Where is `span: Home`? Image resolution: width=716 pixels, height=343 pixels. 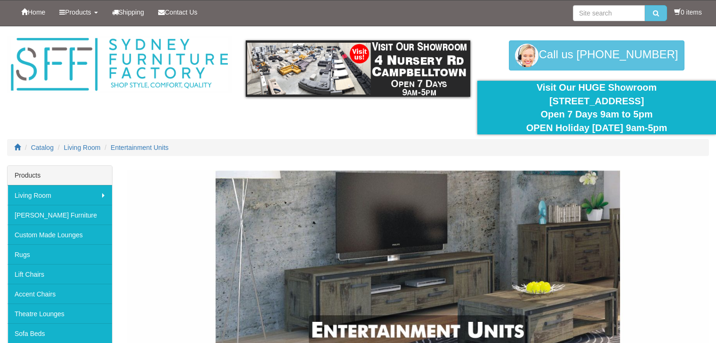
span: Home is located at coordinates (36, 12).